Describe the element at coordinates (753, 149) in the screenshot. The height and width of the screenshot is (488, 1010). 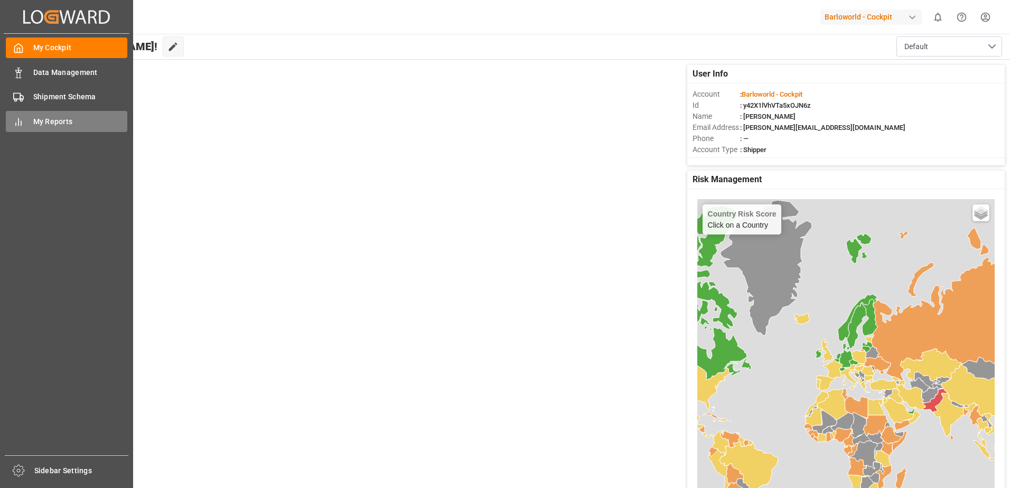
I see `span: : Shipper` at that location.